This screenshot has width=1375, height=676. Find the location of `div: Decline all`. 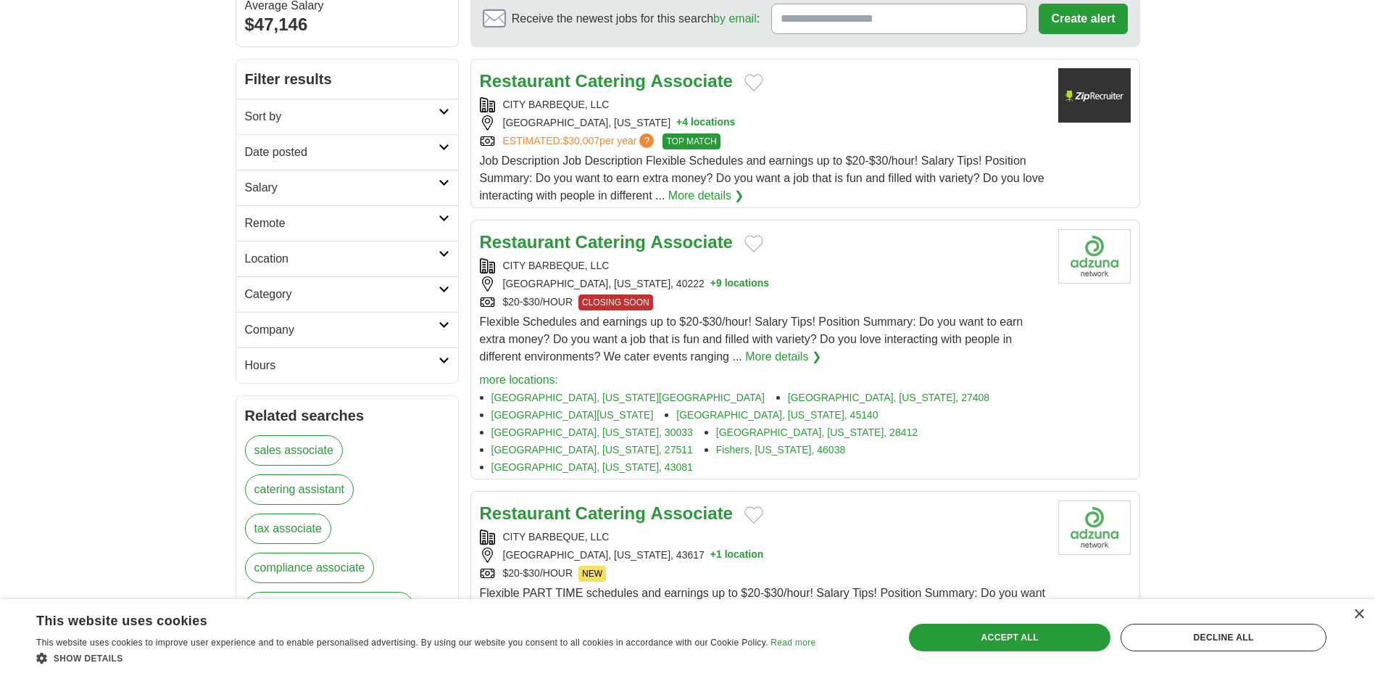

div: Decline all is located at coordinates (1223, 637).